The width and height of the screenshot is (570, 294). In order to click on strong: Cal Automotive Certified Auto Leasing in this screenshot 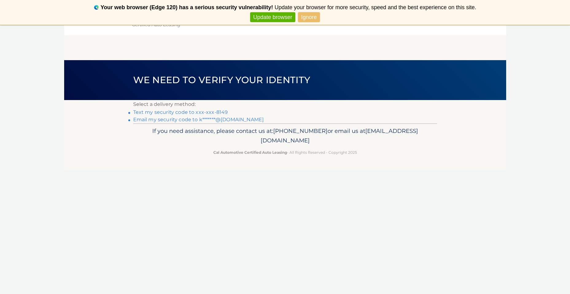, I will do `click(250, 152)`.